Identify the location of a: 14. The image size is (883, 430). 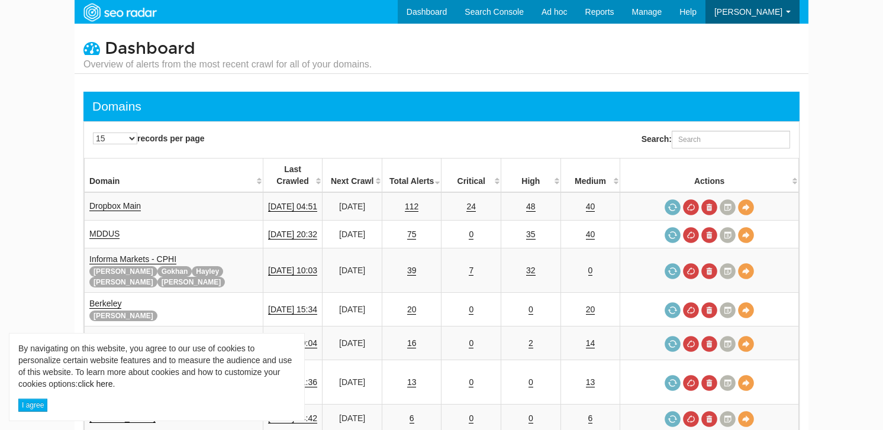
(590, 343).